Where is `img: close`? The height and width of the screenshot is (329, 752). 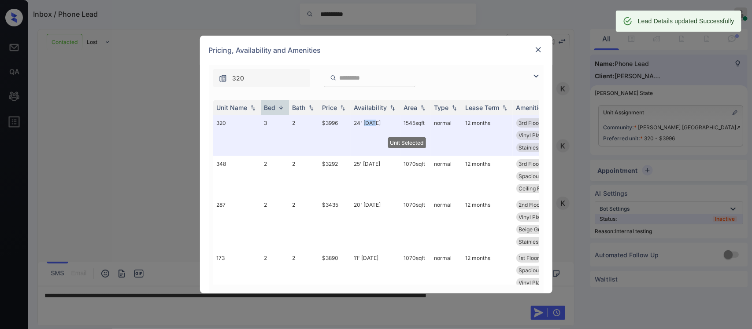
img: close is located at coordinates (538, 50).